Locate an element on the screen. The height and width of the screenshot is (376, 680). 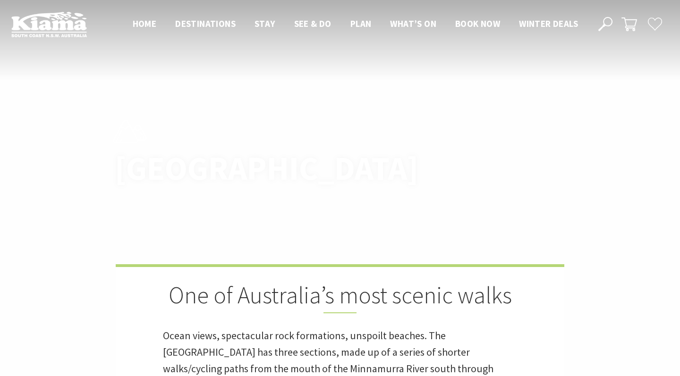
nav: Main Menu is located at coordinates (355, 24).